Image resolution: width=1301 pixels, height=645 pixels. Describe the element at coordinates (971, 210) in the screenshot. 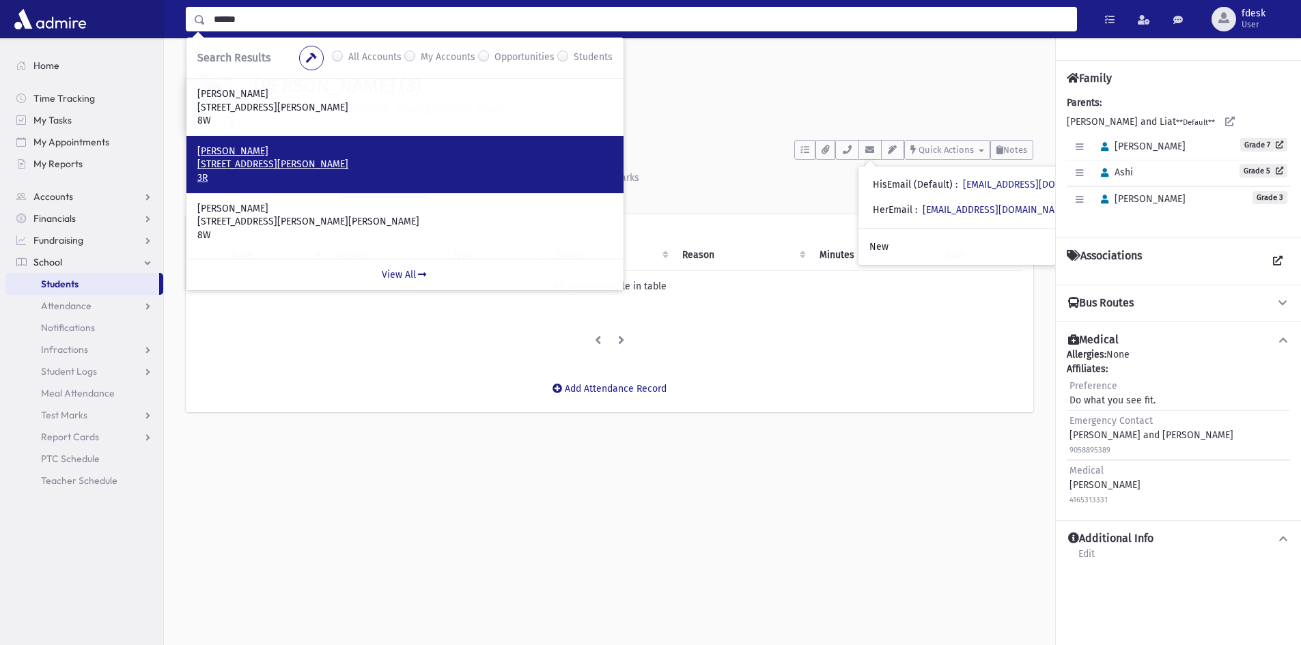

I see `div: HerEmail` at that location.